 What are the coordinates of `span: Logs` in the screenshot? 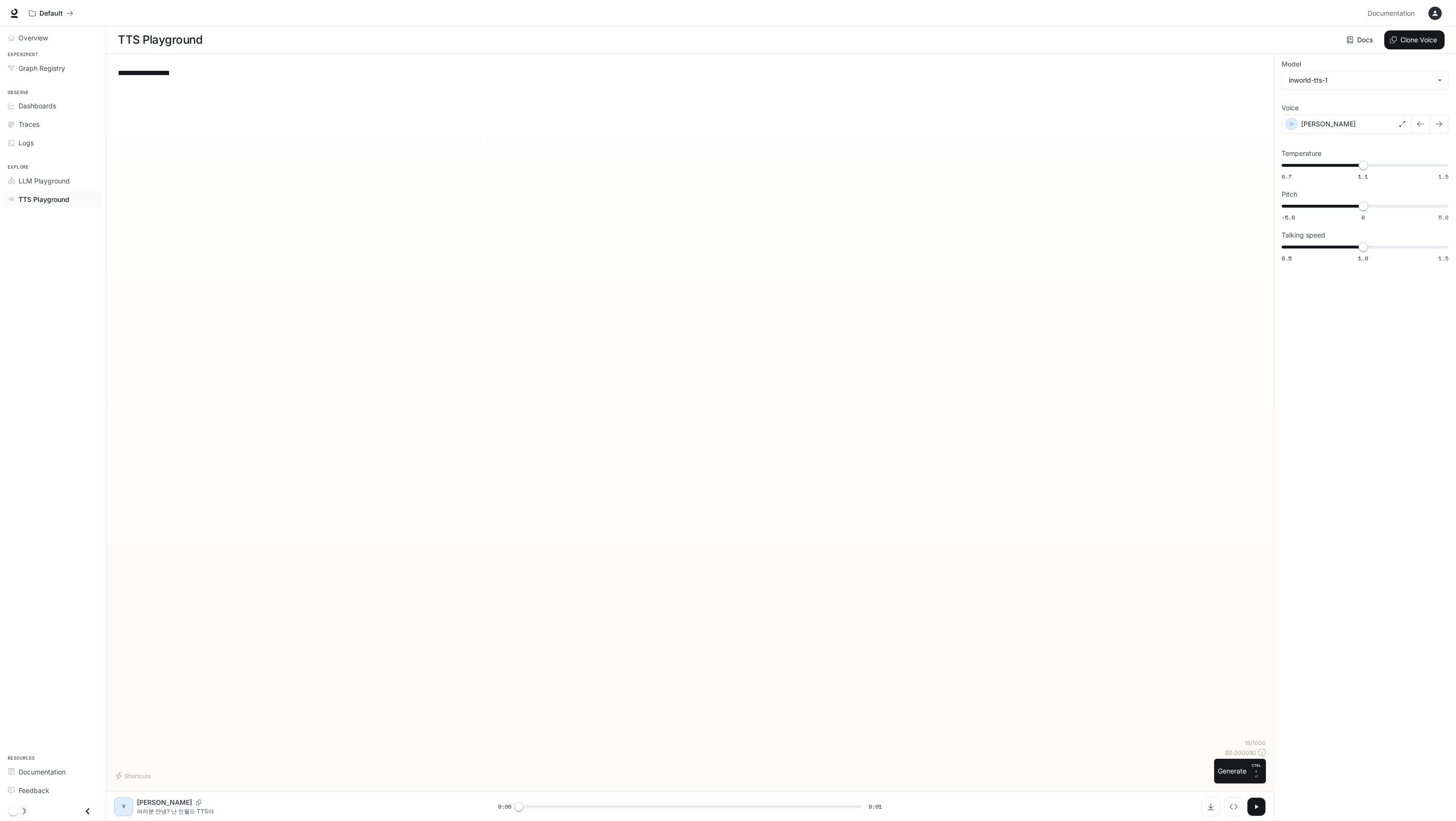 It's located at (26, 143).